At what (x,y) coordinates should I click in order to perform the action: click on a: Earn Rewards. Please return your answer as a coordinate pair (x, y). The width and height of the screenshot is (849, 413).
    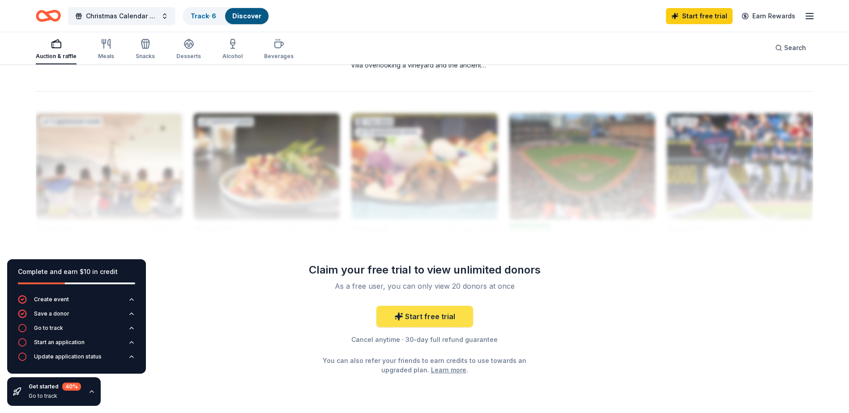
    Looking at the image, I should click on (768, 16).